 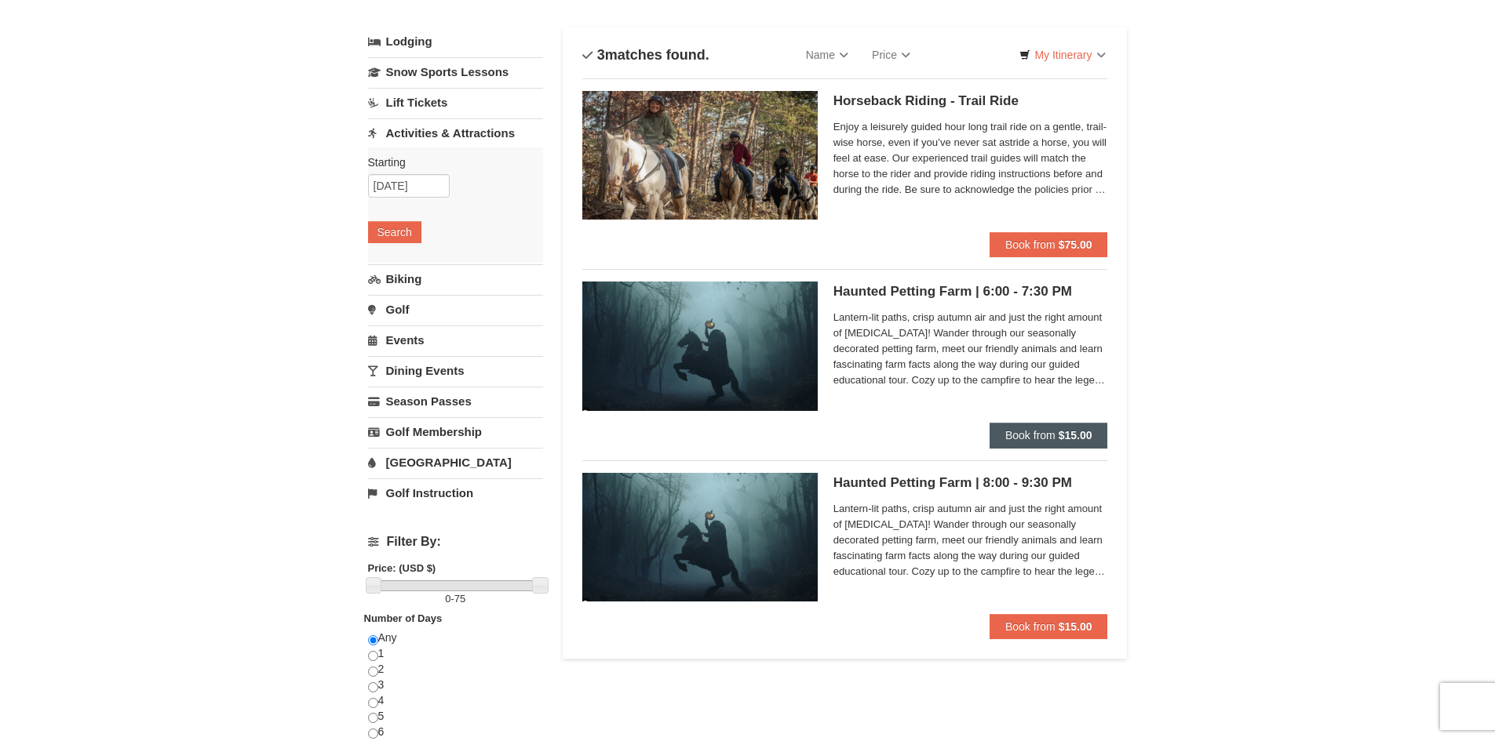 What do you see at coordinates (395, 232) in the screenshot?
I see `button: Search` at bounding box center [395, 232].